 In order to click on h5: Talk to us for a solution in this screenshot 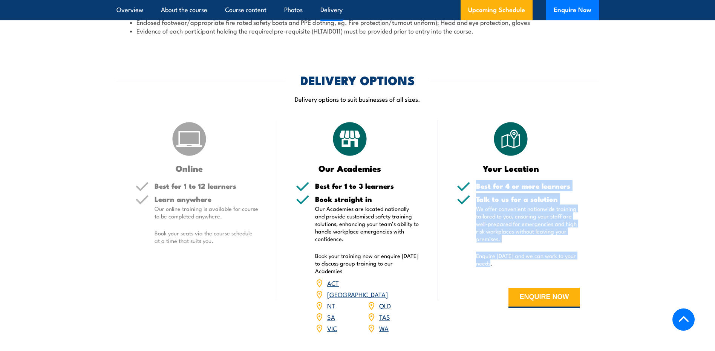, I will do `click(528, 199)`.